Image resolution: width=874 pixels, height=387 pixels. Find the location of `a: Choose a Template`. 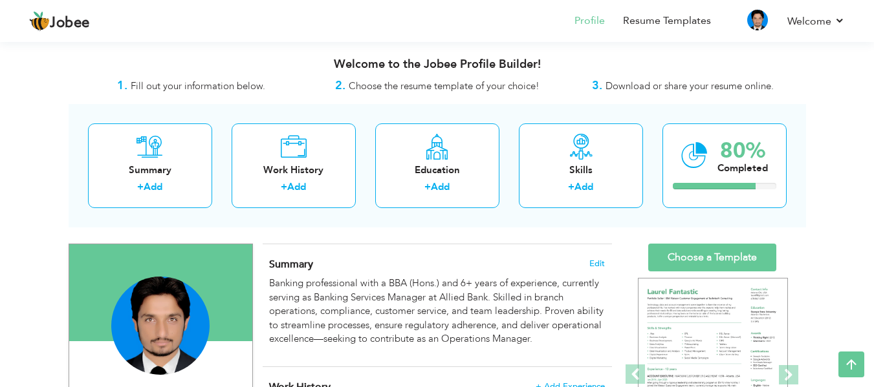

a: Choose a Template is located at coordinates (712, 257).